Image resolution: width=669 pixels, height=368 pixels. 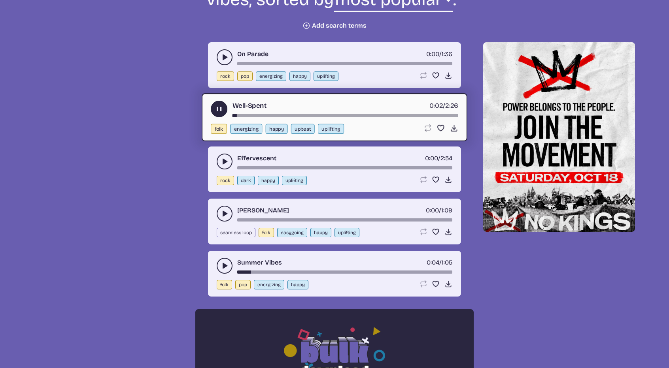 I want to click on button: seamless loop, so click(x=236, y=233).